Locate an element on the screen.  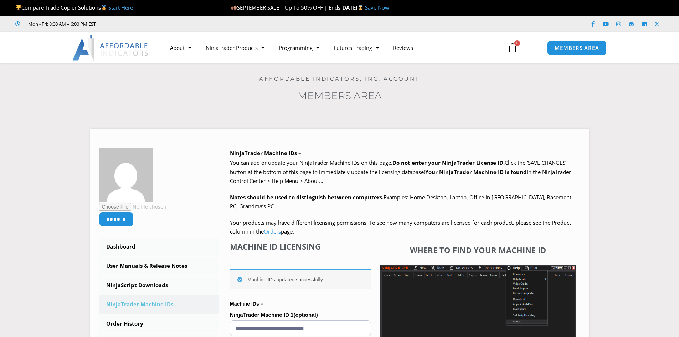
span: Your products may have different licensing permissions. To see how many computers are licensed fo... is located at coordinates (400, 227).